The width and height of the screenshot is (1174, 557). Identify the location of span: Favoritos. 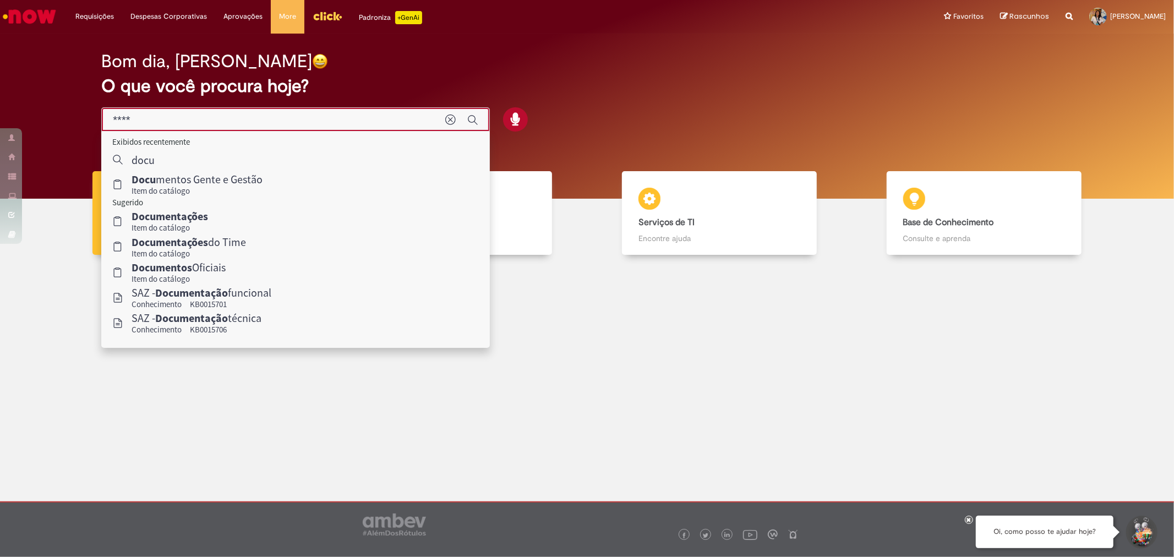
(968, 17).